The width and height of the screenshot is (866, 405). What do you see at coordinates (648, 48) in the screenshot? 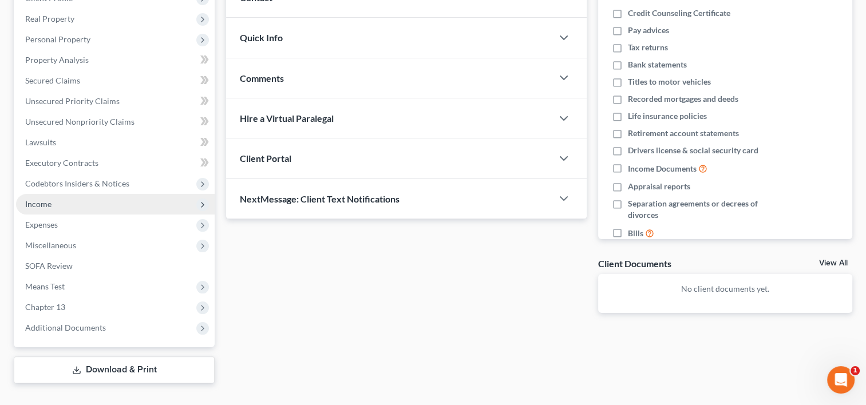
I see `span: Tax returns` at bounding box center [648, 48].